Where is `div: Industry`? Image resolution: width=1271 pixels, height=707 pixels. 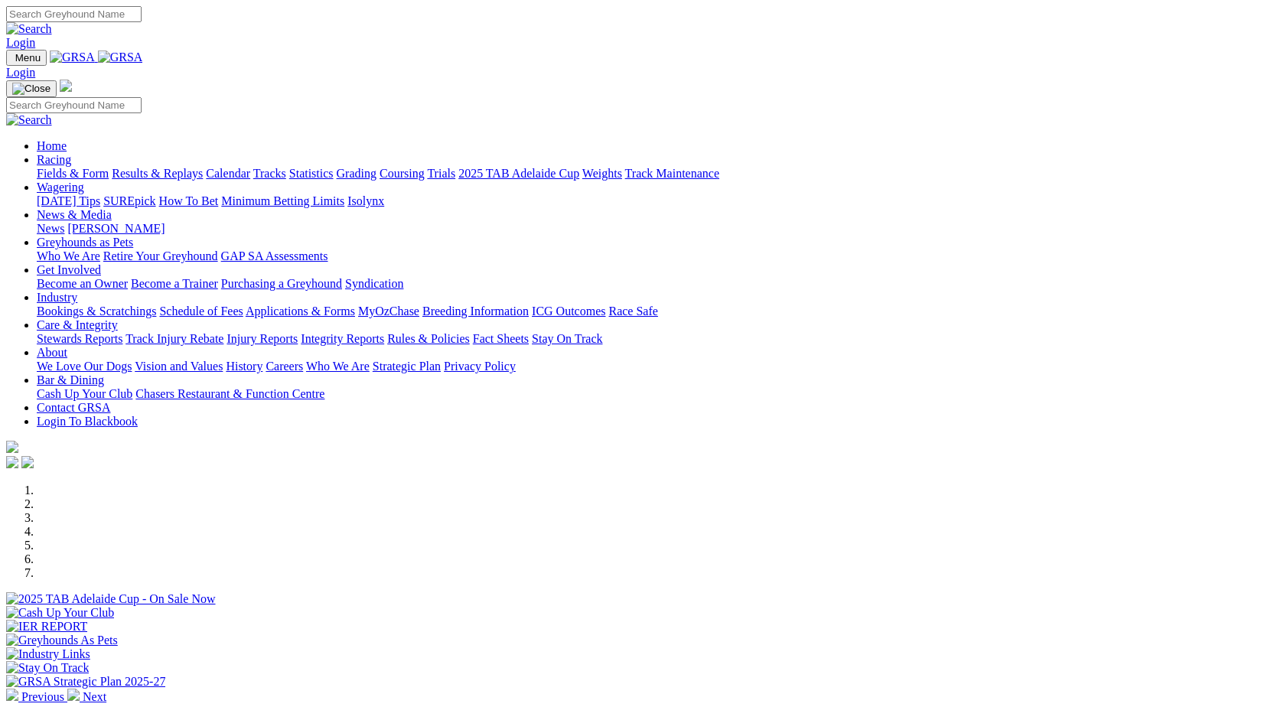
div: Industry is located at coordinates (651, 311).